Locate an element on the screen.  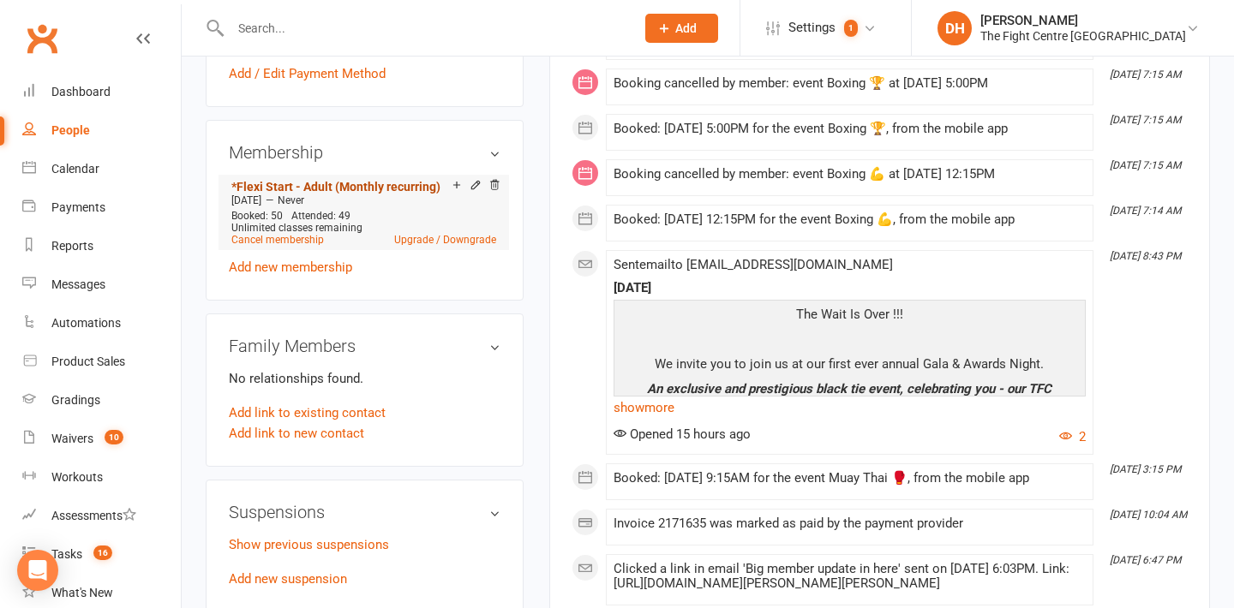
div: Reports is located at coordinates (72, 246).